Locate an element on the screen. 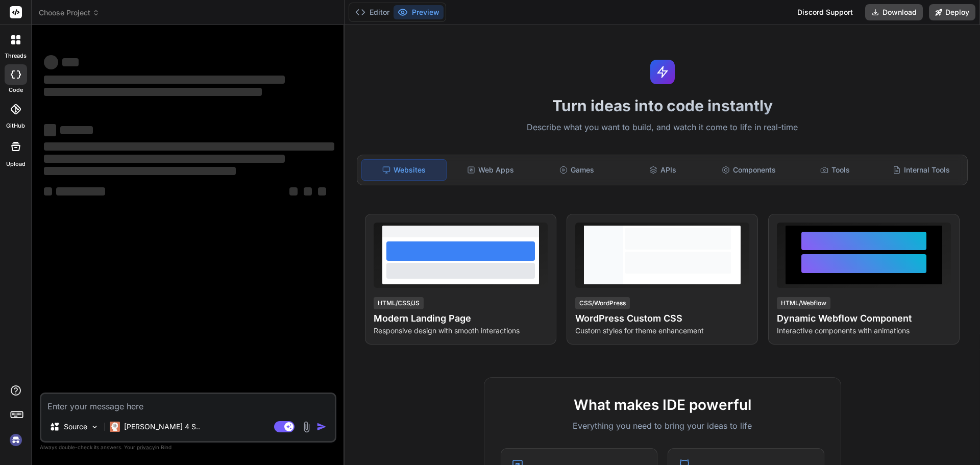 The image size is (980, 465). label: Upload is located at coordinates (16, 164).